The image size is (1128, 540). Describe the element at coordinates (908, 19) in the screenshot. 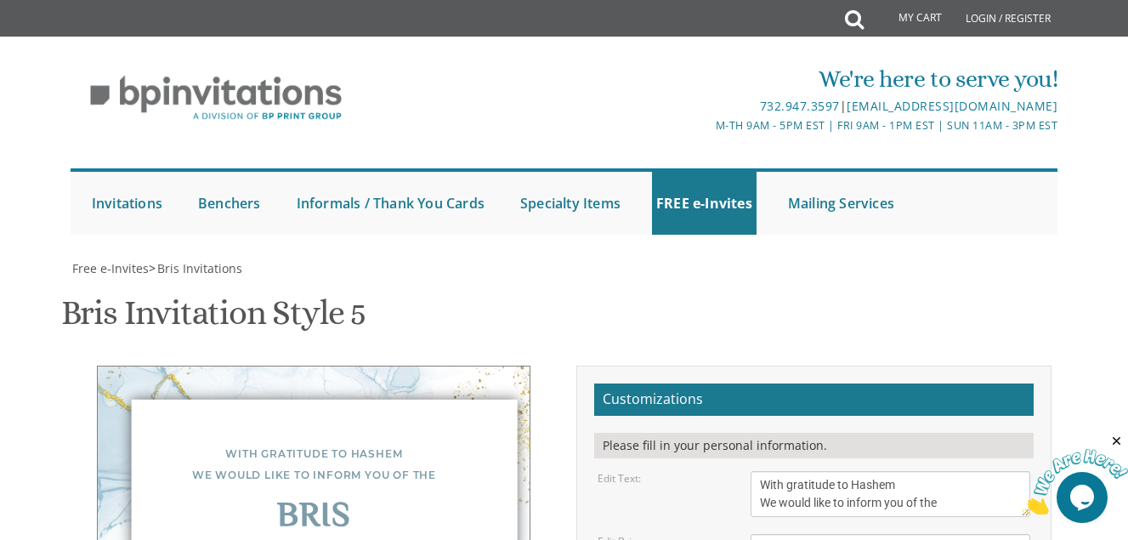

I see `a: My Cart` at that location.